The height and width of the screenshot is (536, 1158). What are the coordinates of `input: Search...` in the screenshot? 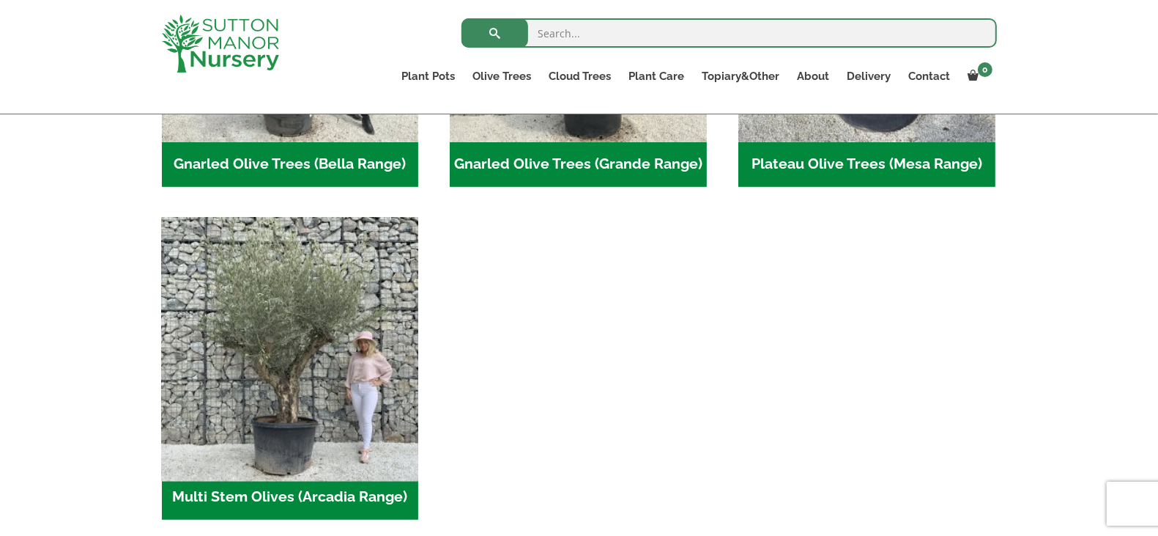 It's located at (729, 33).